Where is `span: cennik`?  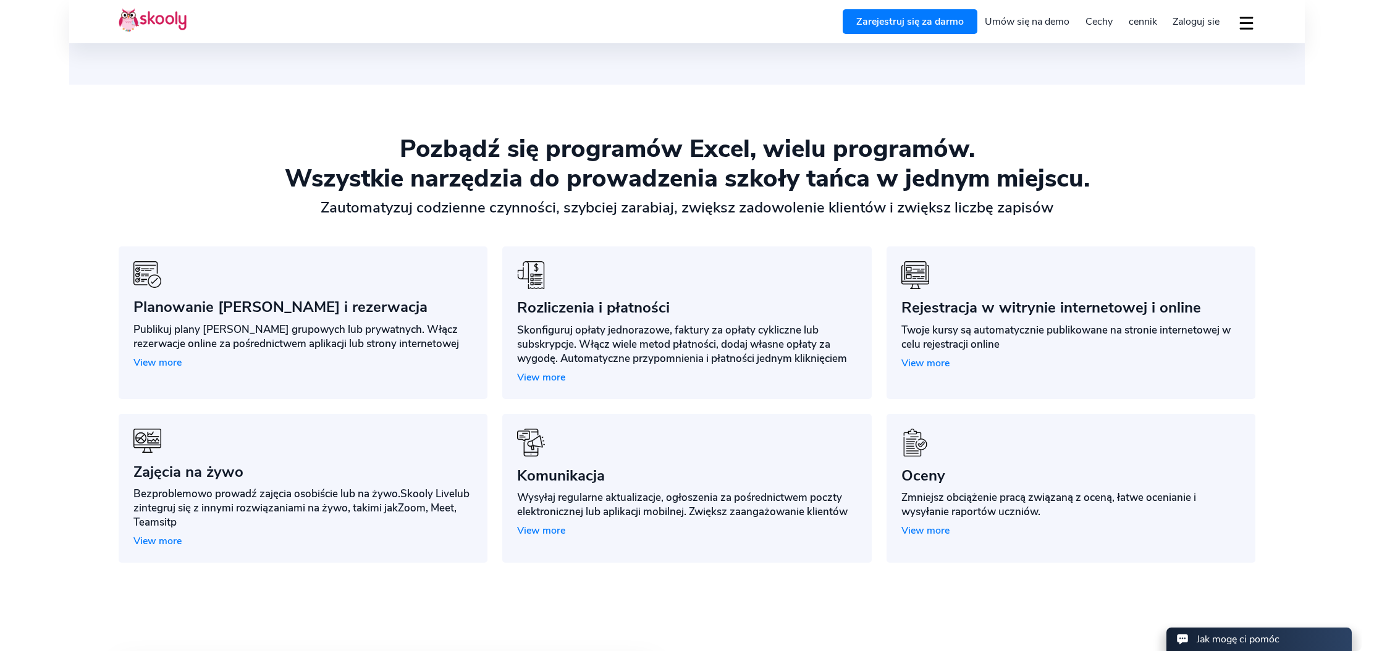
span: cennik is located at coordinates (1143, 22).